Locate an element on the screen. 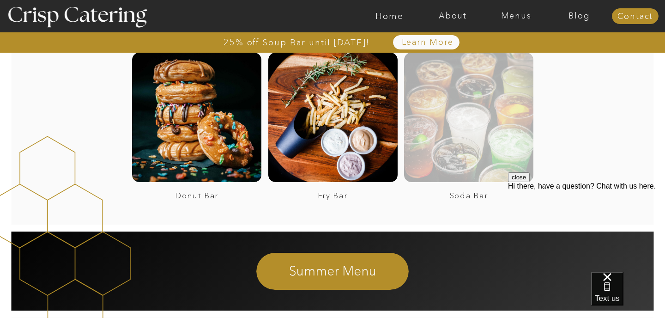 Image resolution: width=665 pixels, height=318 pixels. a: Menus is located at coordinates (516, 16).